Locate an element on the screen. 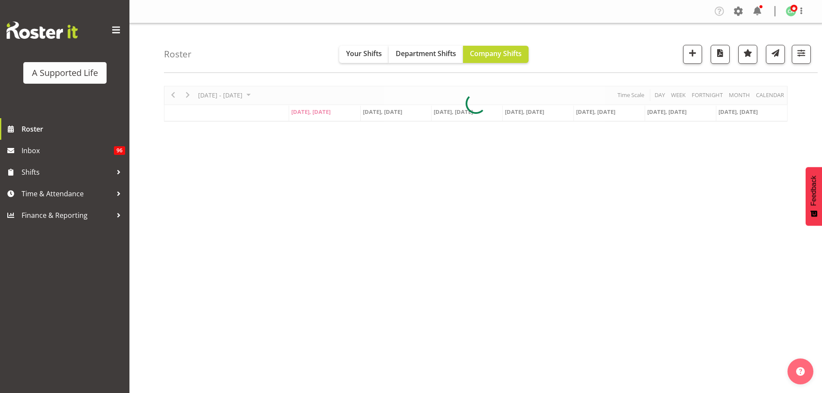 This screenshot has width=822, height=393. button: Feedback - Show survey is located at coordinates (814, 196).